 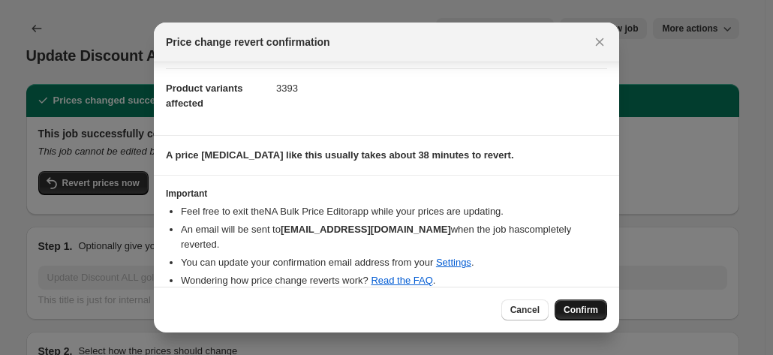 What do you see at coordinates (248, 42) in the screenshot?
I see `span: Price change revert confirmation` at bounding box center [248, 42].